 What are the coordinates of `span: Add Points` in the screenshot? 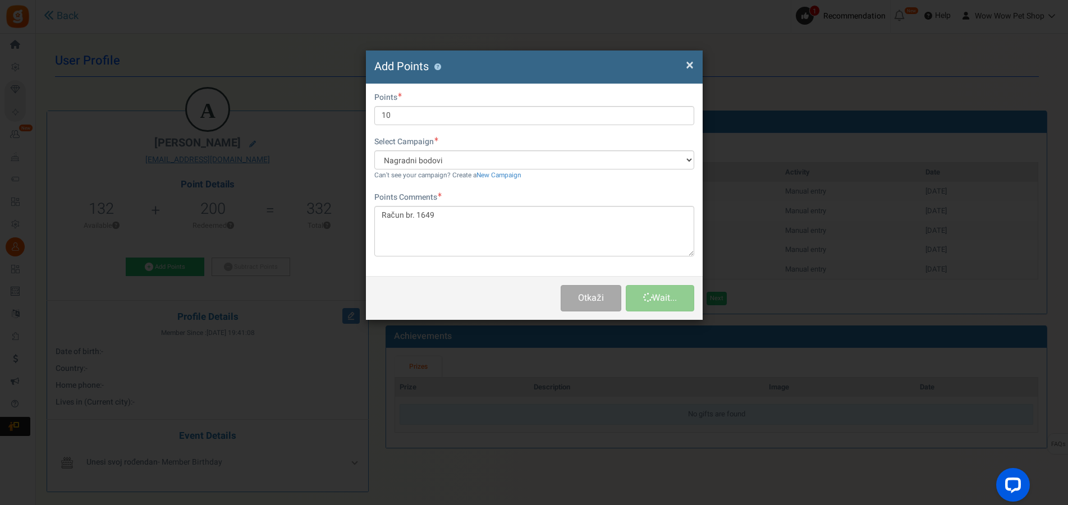 It's located at (401, 66).